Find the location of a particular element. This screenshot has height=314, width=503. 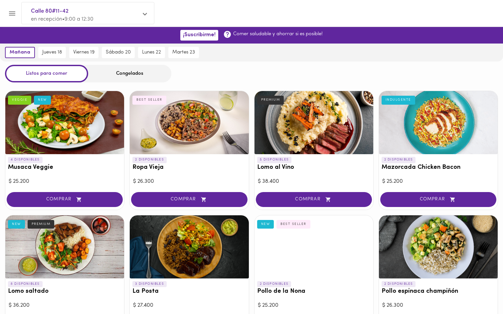

div: Pollo de la Nona is located at coordinates (314, 247).